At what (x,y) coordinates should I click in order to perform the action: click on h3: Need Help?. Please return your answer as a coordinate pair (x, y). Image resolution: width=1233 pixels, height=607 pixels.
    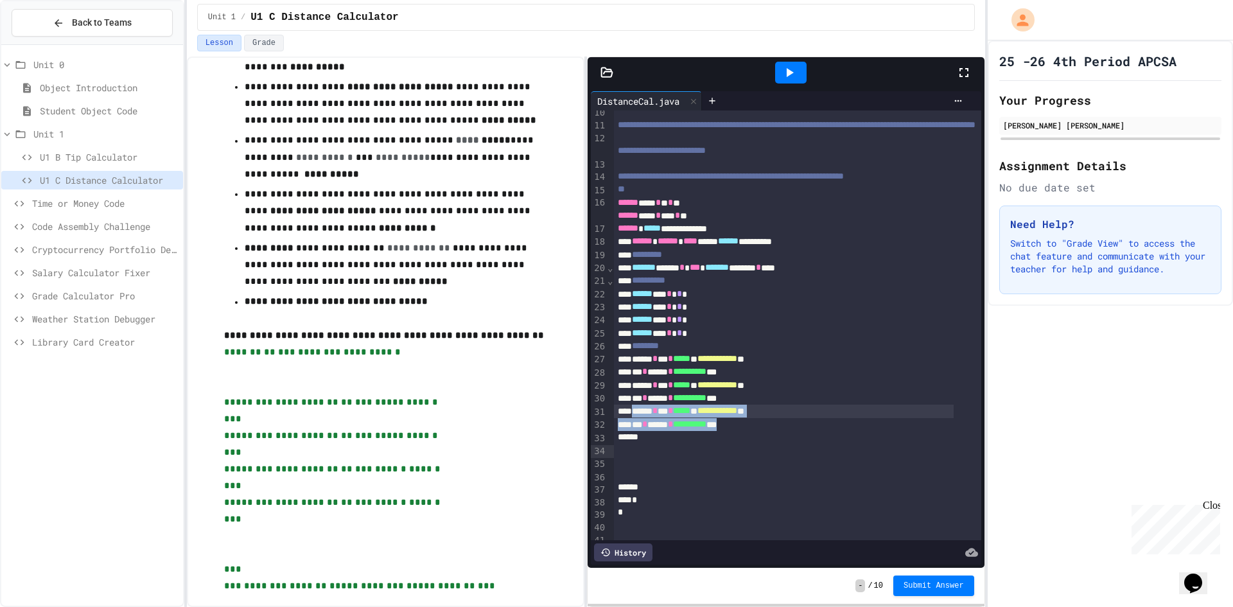
    Looking at the image, I should click on (1110, 224).